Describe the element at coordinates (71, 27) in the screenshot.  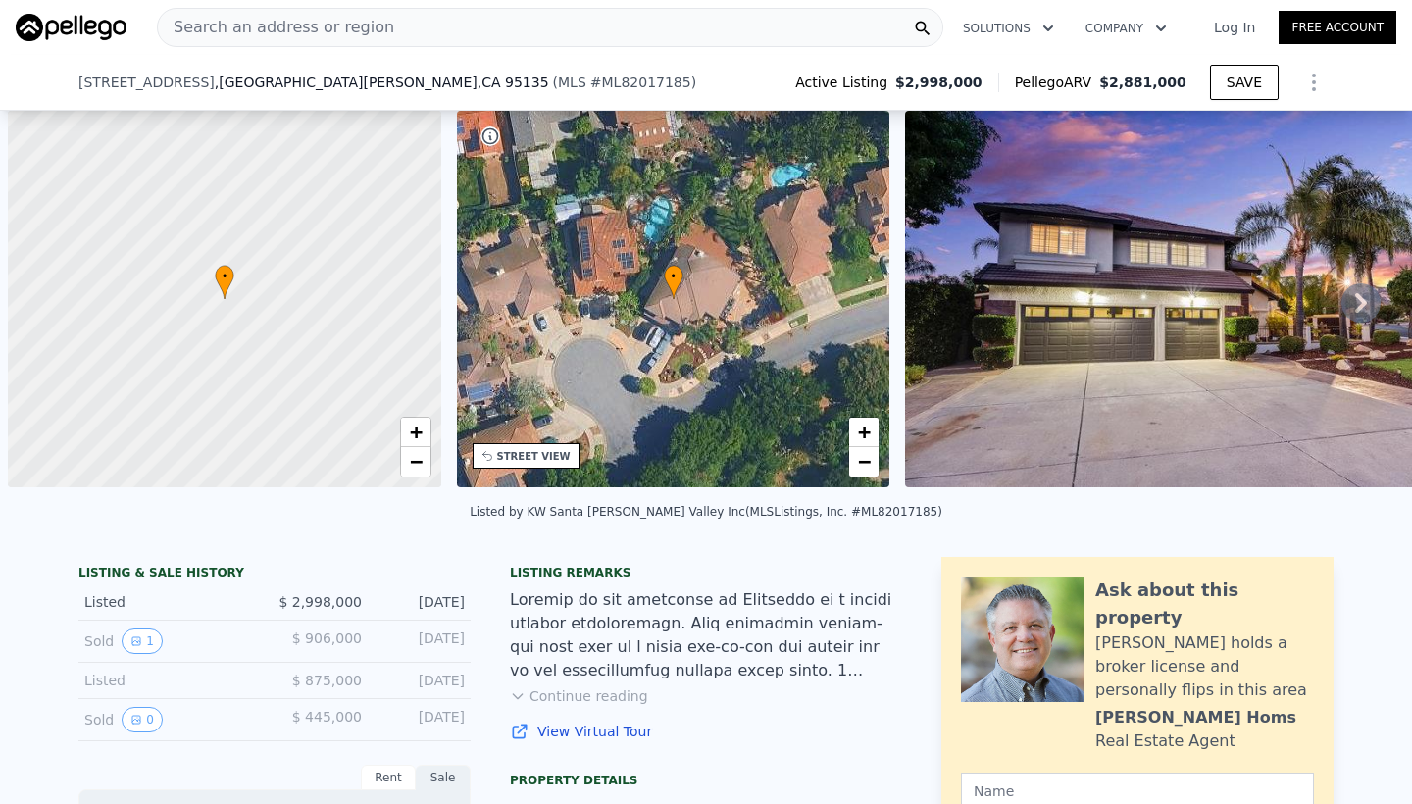
I see `img: Pellego` at that location.